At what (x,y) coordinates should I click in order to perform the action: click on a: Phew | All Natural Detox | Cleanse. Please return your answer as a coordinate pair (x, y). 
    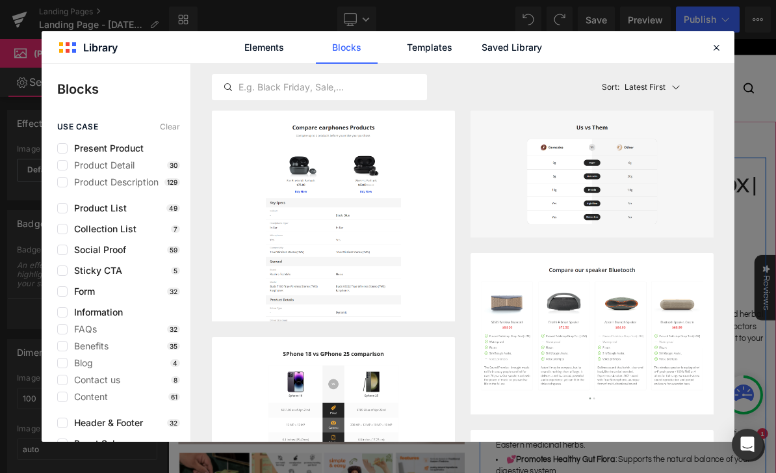
    Looking at the image, I should click on (599, 205).